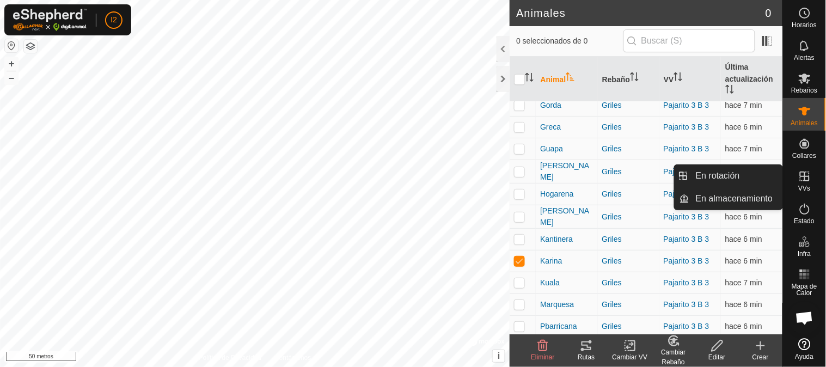  What do you see at coordinates (768, 13) in the screenshot?
I see `font: 0` at bounding box center [768, 13].